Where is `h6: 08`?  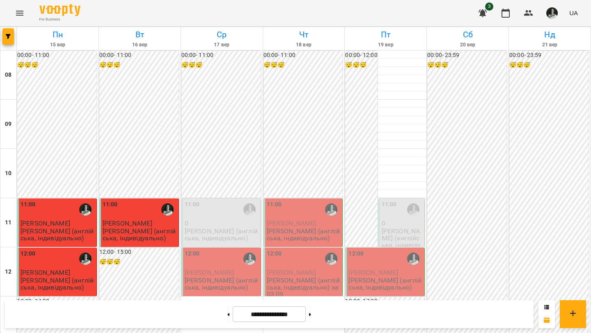
h6: 08 is located at coordinates (8, 75).